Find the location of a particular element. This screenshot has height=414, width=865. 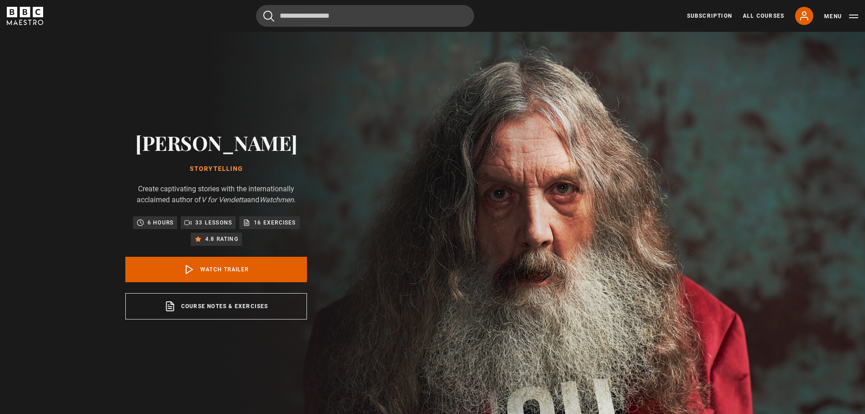

button: Submit the search query is located at coordinates (269, 16).